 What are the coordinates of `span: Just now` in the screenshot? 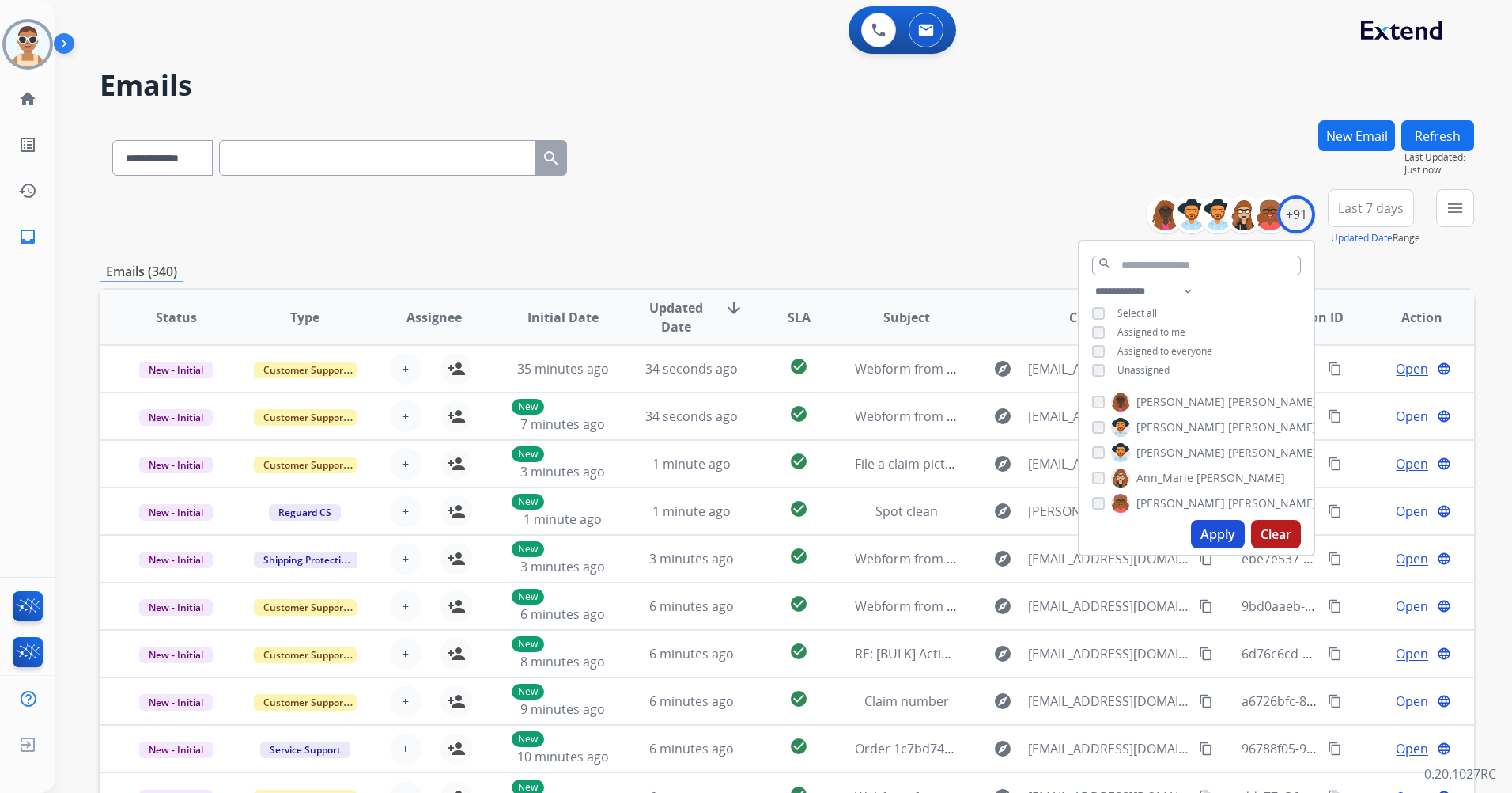 It's located at (1439, 170).